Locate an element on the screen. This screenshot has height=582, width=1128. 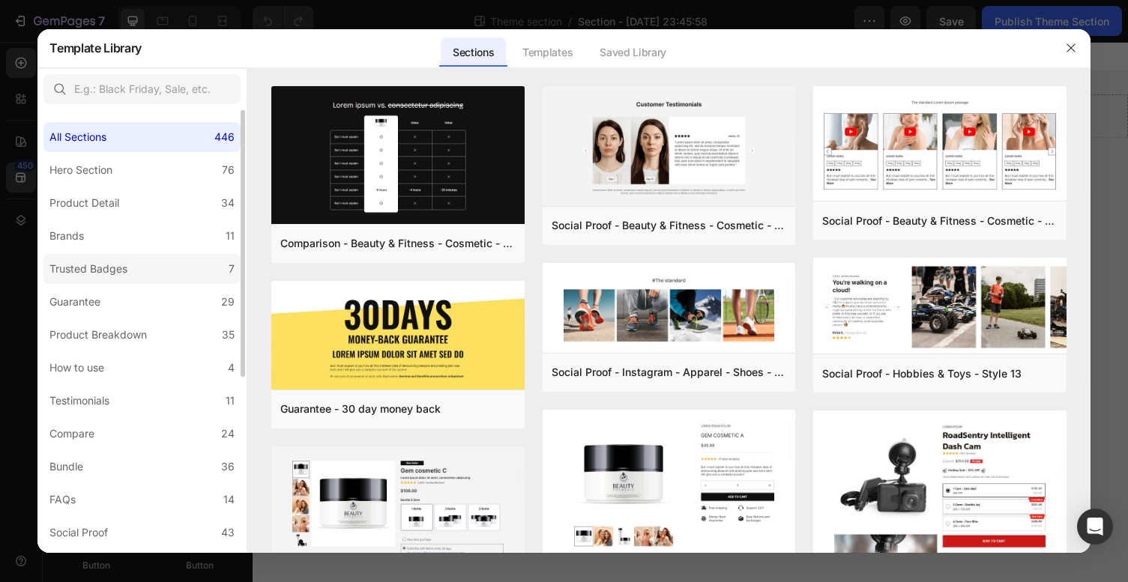
img: c19.png is located at coordinates (398, 157).